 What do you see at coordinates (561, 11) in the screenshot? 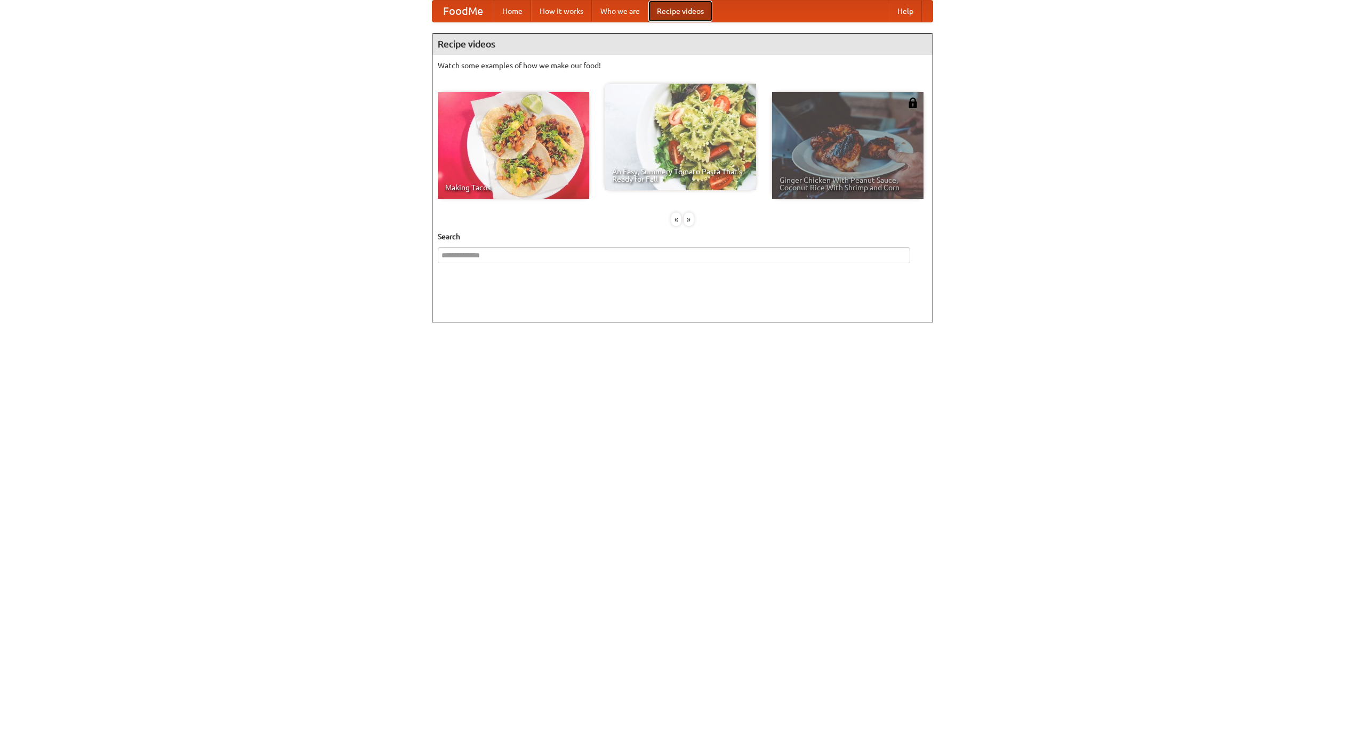
I see `a: How it works` at bounding box center [561, 11].